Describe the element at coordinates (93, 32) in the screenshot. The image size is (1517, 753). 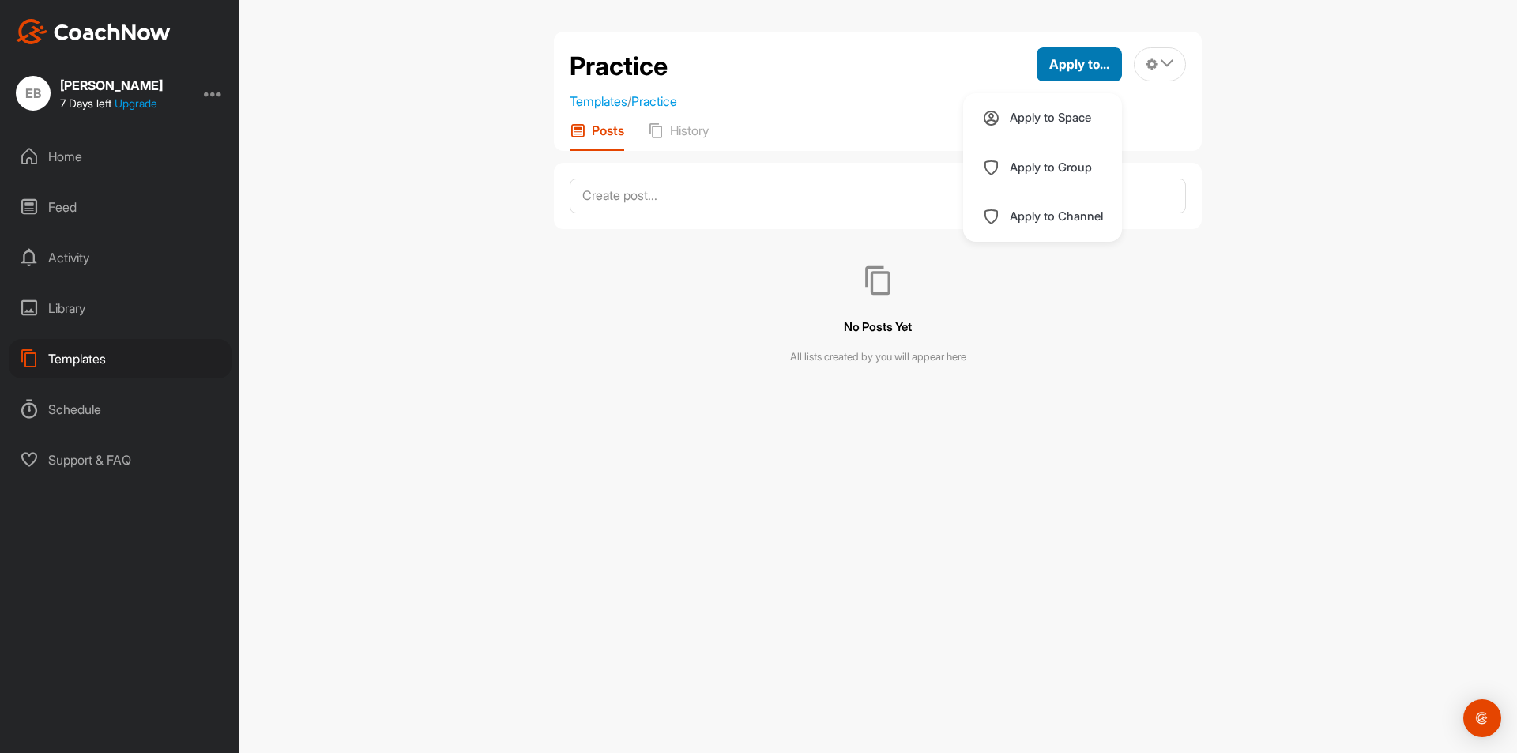
I see `img: CoachNow` at that location.